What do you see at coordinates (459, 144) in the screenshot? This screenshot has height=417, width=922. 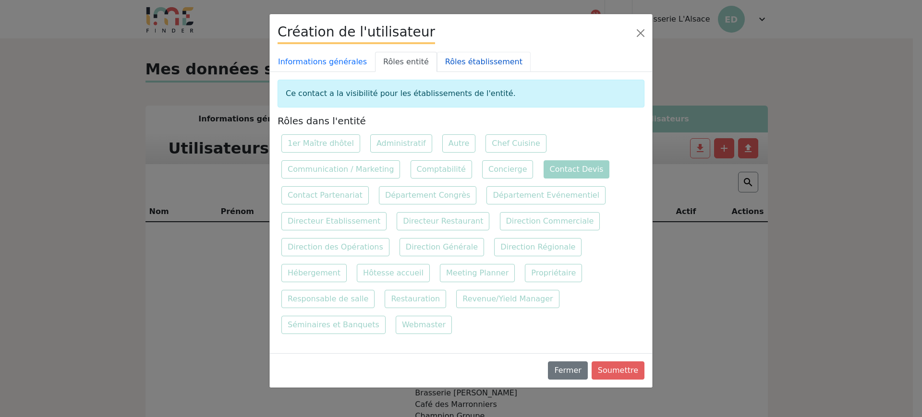 I see `label: Autre` at bounding box center [459, 144].